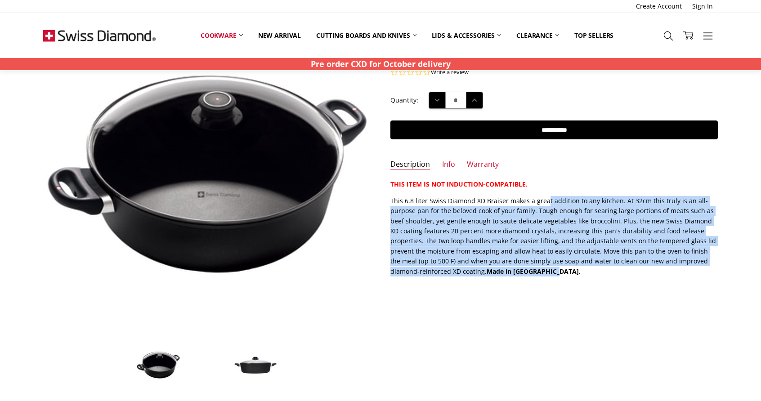  What do you see at coordinates (404, 100) in the screenshot?
I see `label: Quantity:` at bounding box center [404, 100].